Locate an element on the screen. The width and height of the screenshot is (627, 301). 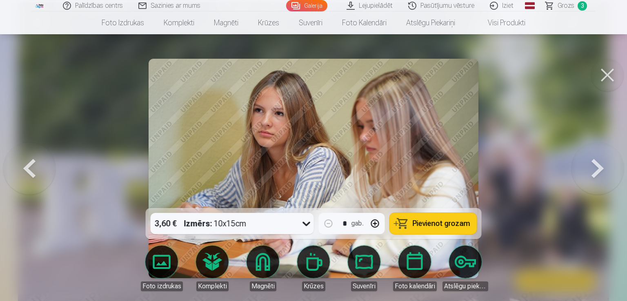
div: Foto kalendāri is located at coordinates (415, 287).